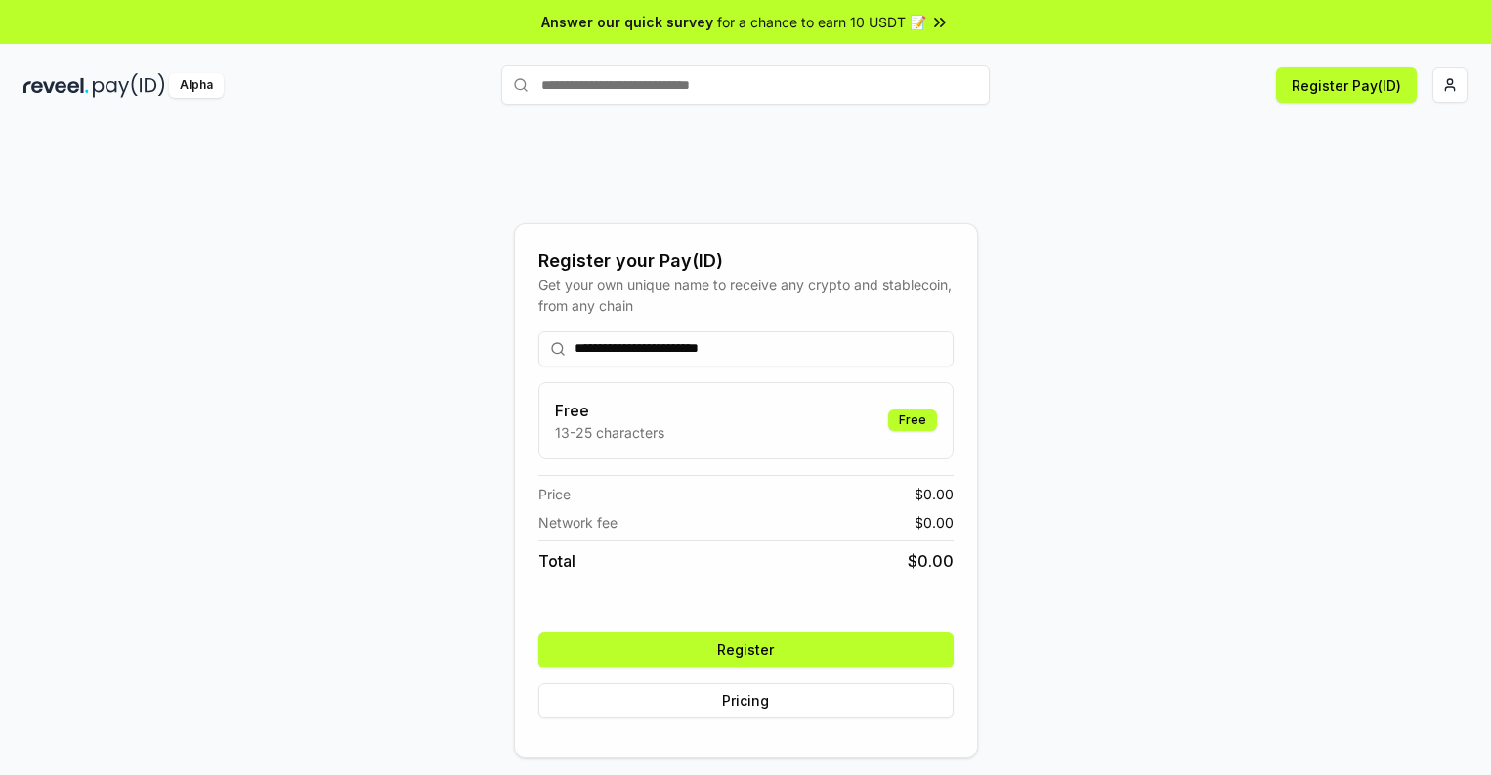 The image size is (1491, 775). Describe the element at coordinates (56, 85) in the screenshot. I see `img: reveel_dark` at that location.